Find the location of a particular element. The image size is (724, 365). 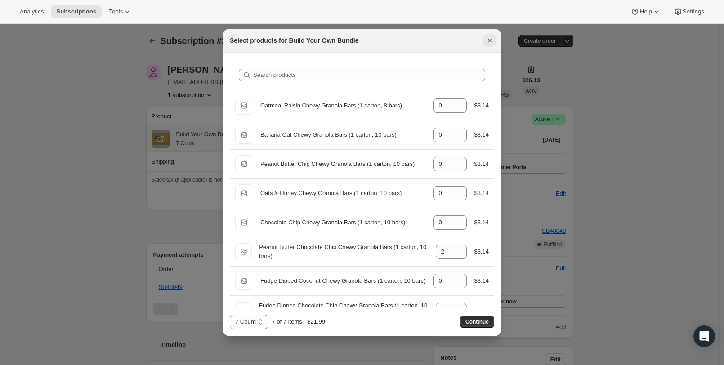

h2: Select products for Build Your Own Bundle is located at coordinates (294, 40).